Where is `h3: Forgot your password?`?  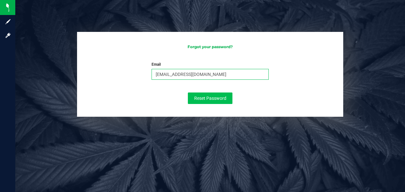
h3: Forgot your password? is located at coordinates (210, 46).